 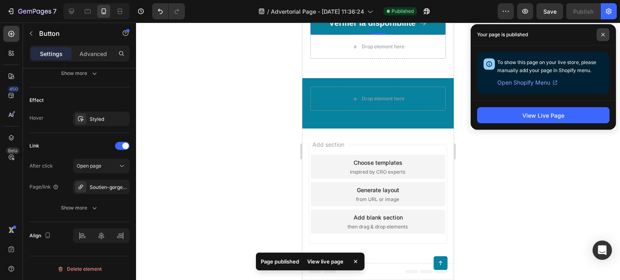 I want to click on span: from URL or image, so click(x=75, y=177).